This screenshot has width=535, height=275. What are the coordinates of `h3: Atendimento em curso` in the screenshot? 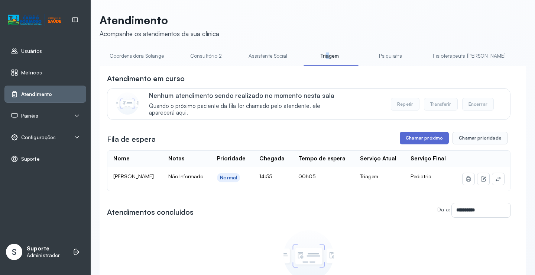 It's located at (146, 78).